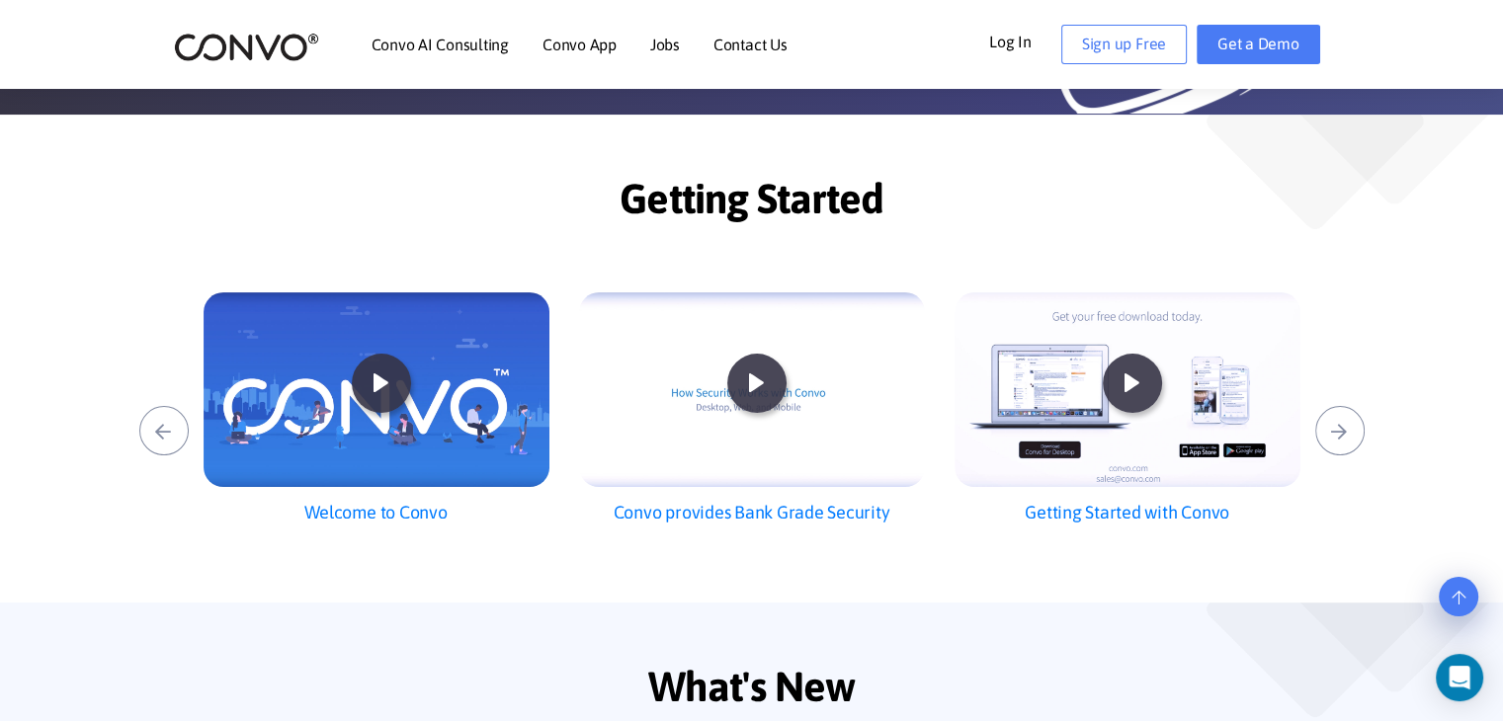 The height and width of the screenshot is (721, 1503). Describe the element at coordinates (246, 46) in the screenshot. I see `img: logo_2.png` at that location.